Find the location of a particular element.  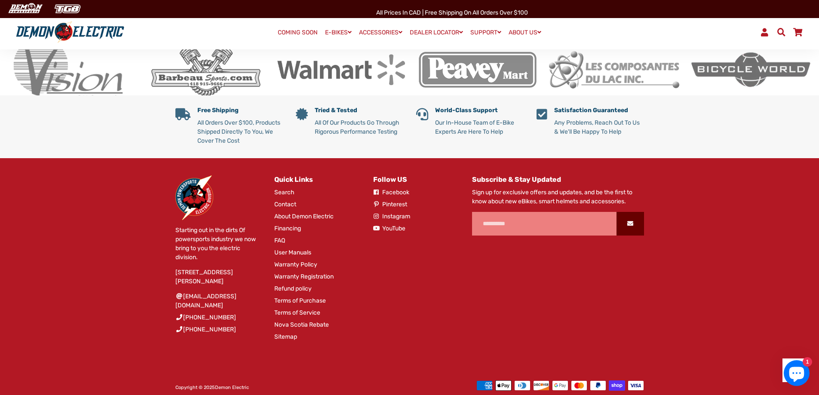

h4: Subscribe & Stay Updated is located at coordinates (558, 179).